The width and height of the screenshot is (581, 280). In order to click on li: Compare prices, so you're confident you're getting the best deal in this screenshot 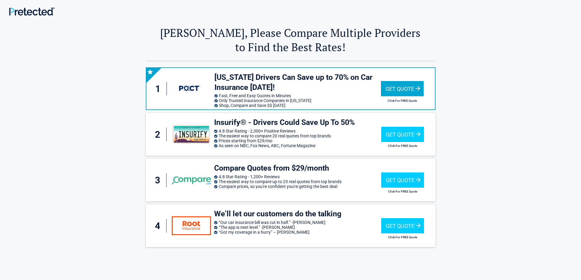, I will do `click(297, 187)`.